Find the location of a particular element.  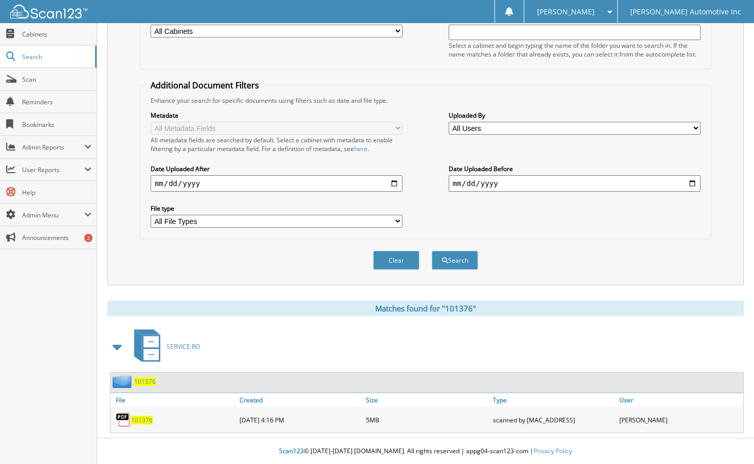

span: Help is located at coordinates (57, 192).